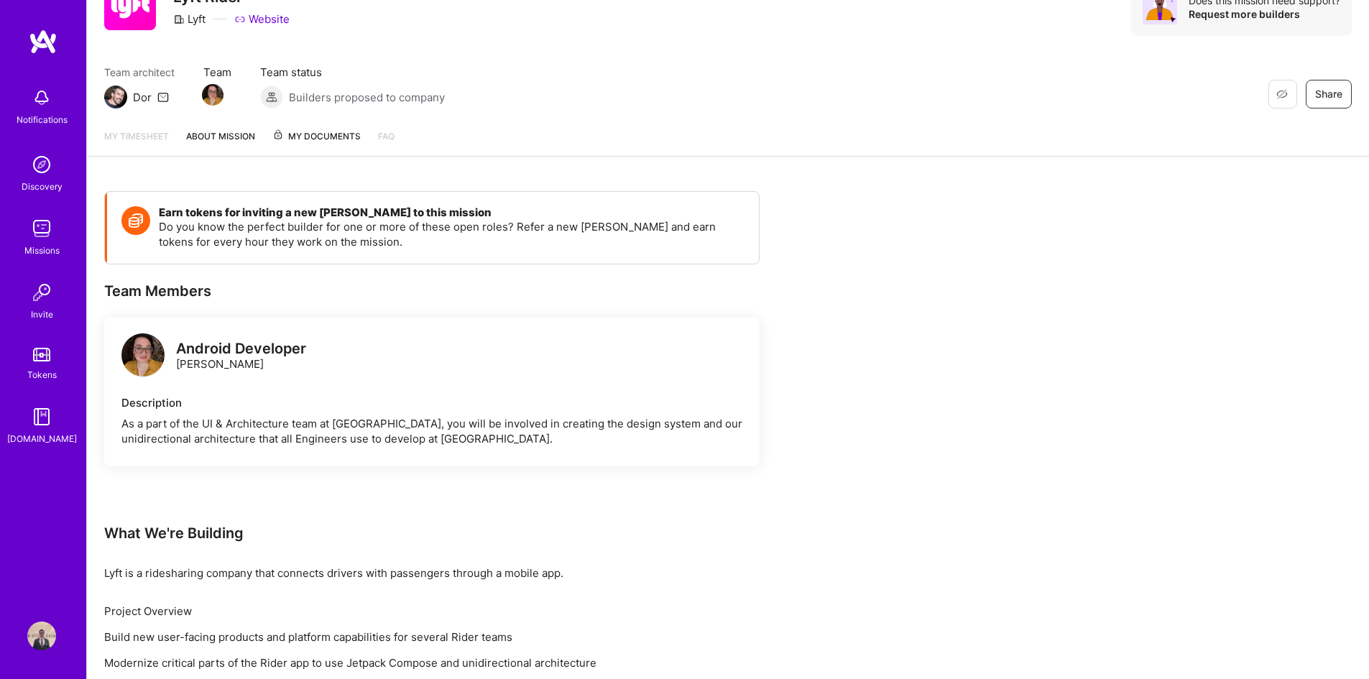  What do you see at coordinates (213, 95) in the screenshot?
I see `a: Team Member Avatar` at bounding box center [213, 95].